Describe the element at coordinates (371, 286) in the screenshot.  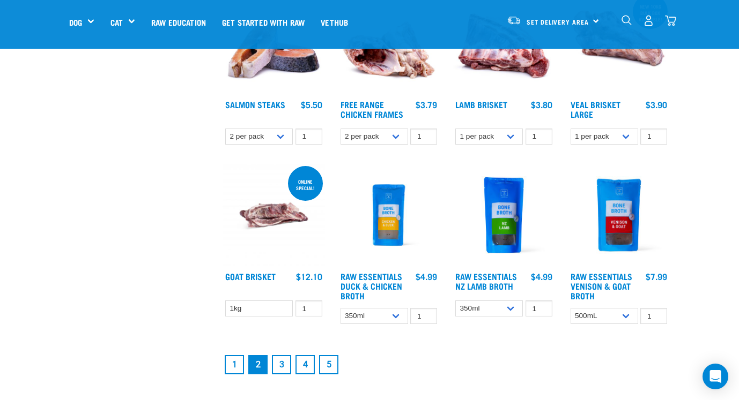
I see `a: Raw Essentials Duck & Chicken Broth` at that location.